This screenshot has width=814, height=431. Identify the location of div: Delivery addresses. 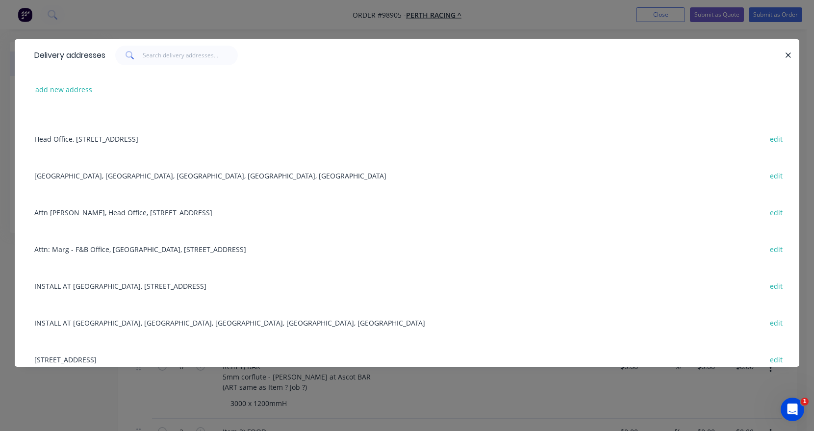
(67, 55).